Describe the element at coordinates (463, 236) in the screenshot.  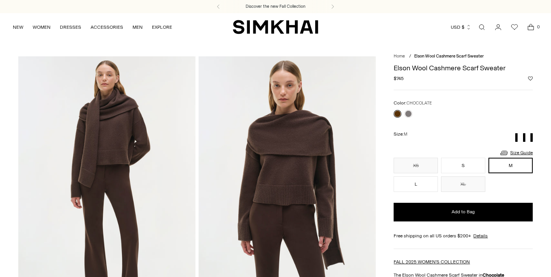
I see `div: Free shipping on all US orders $200+` at that location.